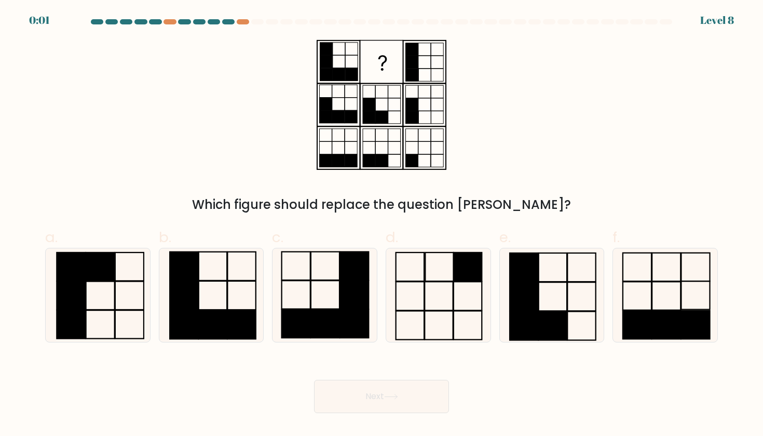  Describe the element at coordinates (278, 237) in the screenshot. I see `span: c.` at that location.